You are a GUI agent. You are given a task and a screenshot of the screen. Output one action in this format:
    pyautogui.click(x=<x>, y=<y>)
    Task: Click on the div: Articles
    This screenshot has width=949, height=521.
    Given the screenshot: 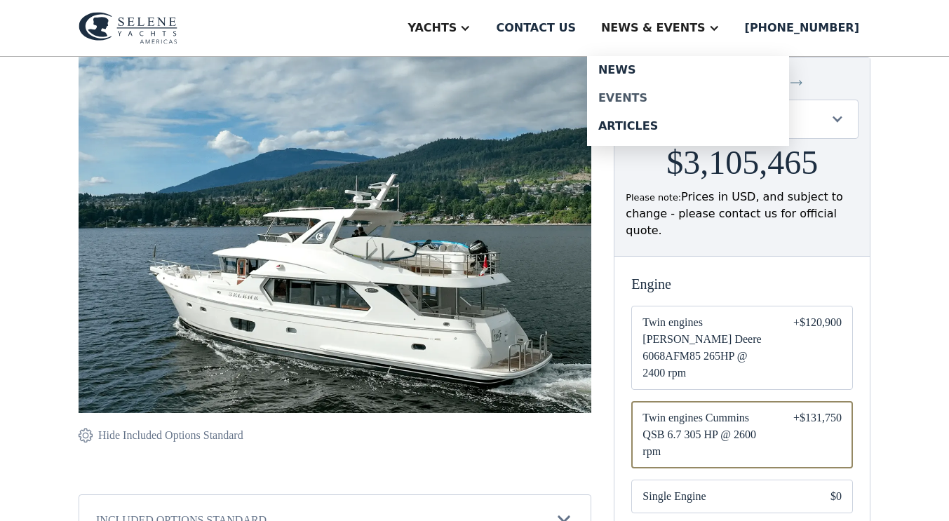 What is the action you would take?
    pyautogui.click(x=688, y=126)
    